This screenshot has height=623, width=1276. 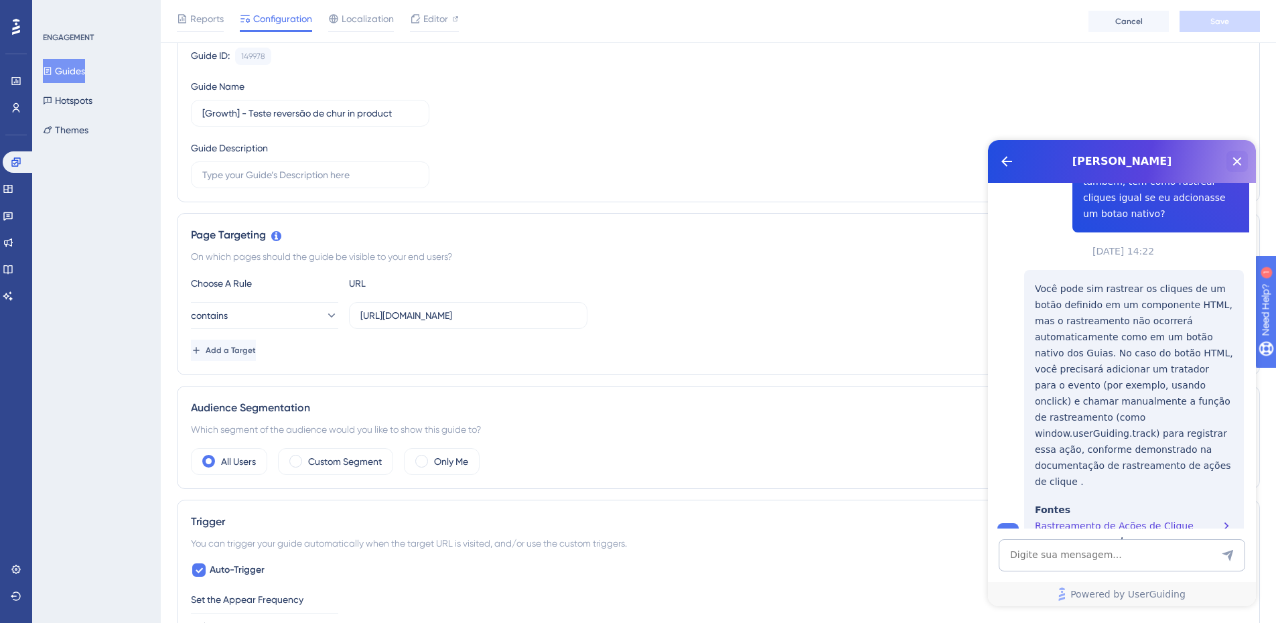 I want to click on span: Need Help?, so click(x=58, y=11).